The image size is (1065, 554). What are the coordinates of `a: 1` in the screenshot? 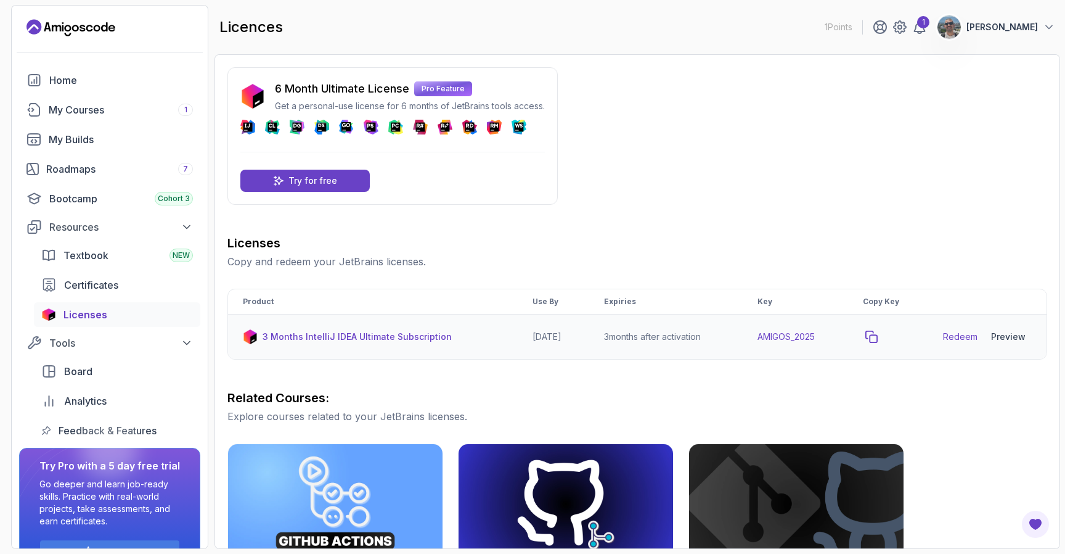 It's located at (920, 27).